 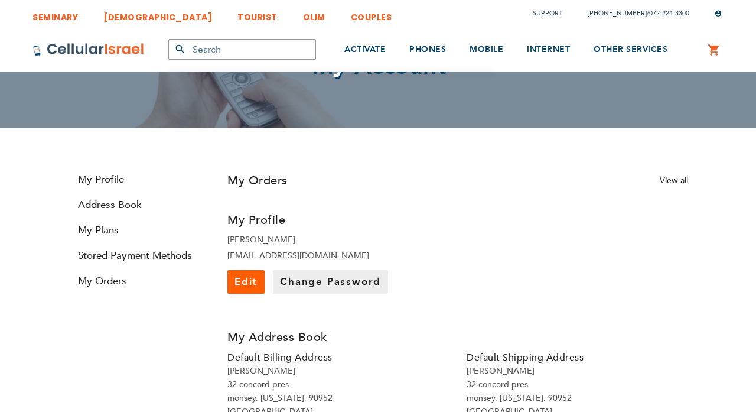 What do you see at coordinates (277, 337) in the screenshot?
I see `span: My Address Book` at bounding box center [277, 337].